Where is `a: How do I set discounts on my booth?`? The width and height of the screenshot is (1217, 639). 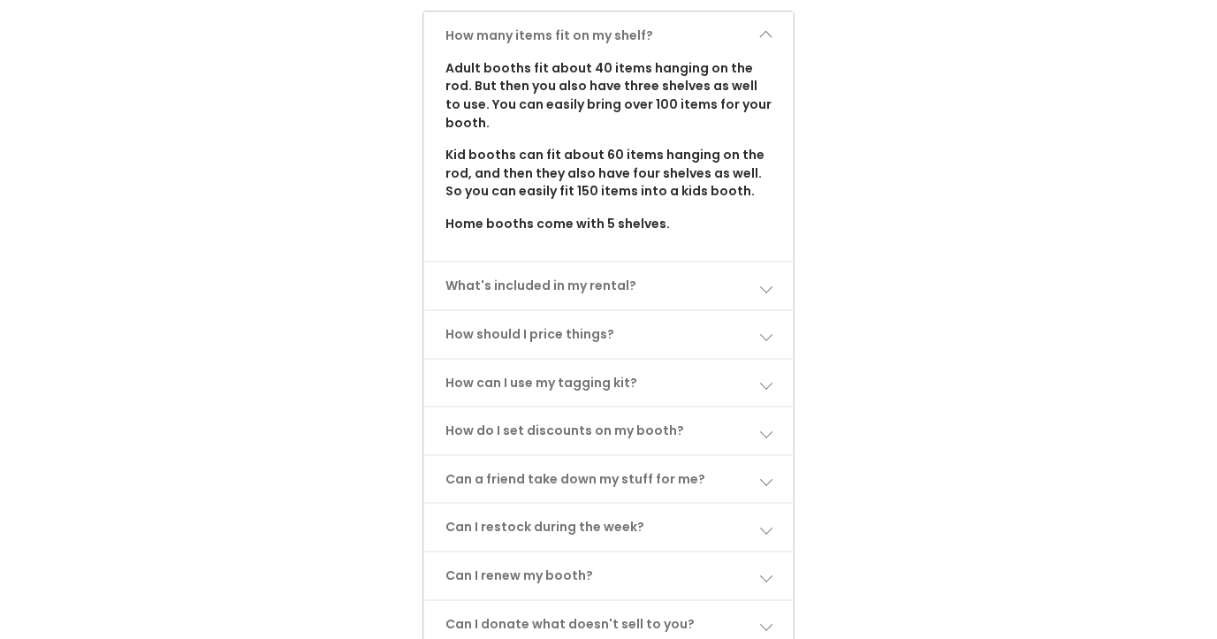
a: How do I set discounts on my booth? is located at coordinates (609, 430).